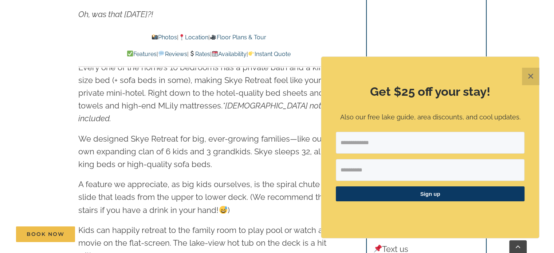  I want to click on a: Rates, so click(199, 54).